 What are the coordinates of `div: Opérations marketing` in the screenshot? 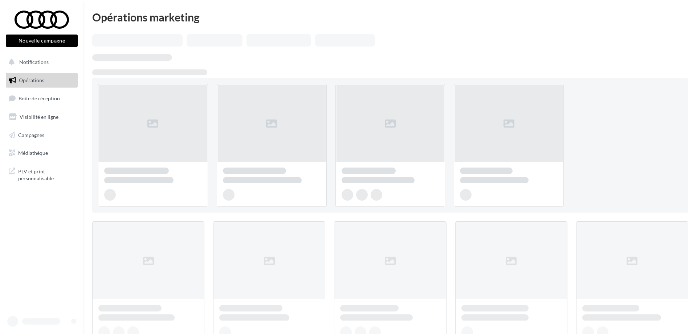 It's located at (390, 17).